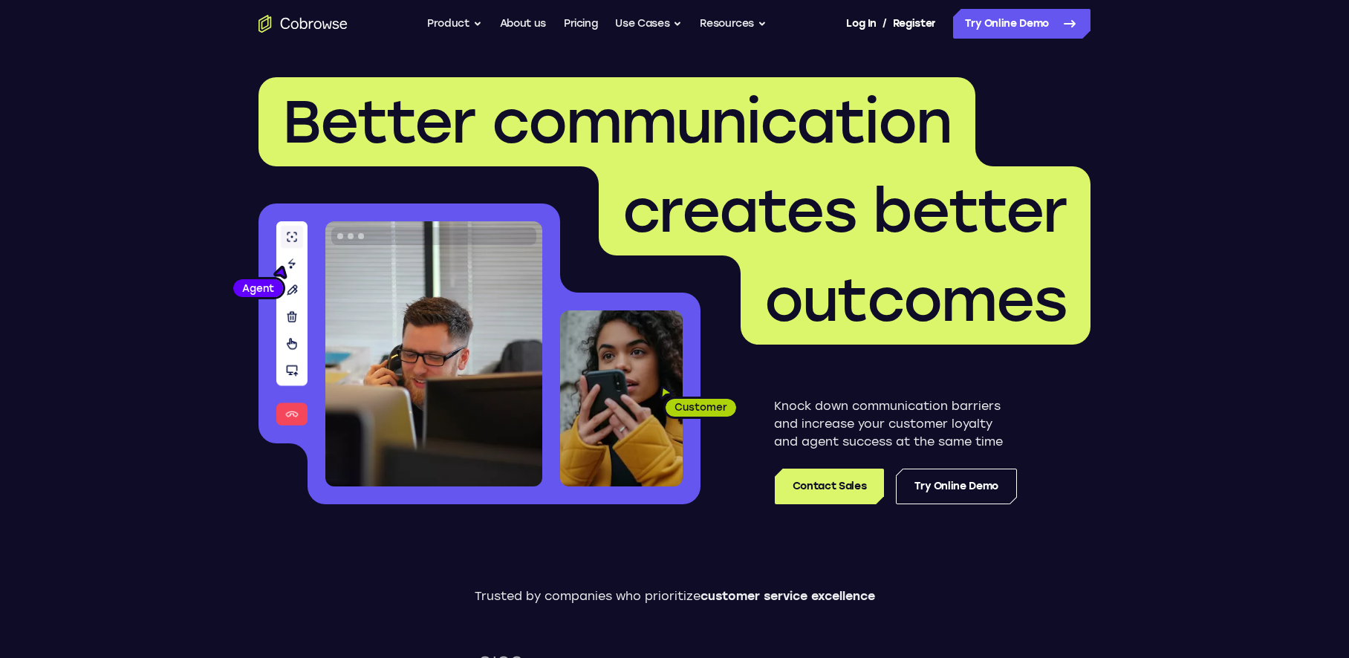  I want to click on span: Better communication, so click(616, 122).